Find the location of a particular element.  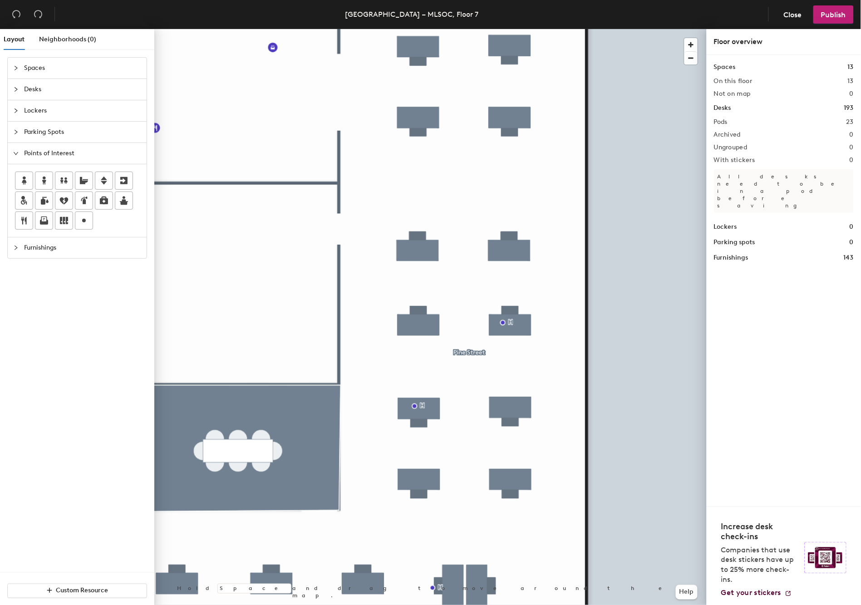

span: Close is located at coordinates (793, 15).